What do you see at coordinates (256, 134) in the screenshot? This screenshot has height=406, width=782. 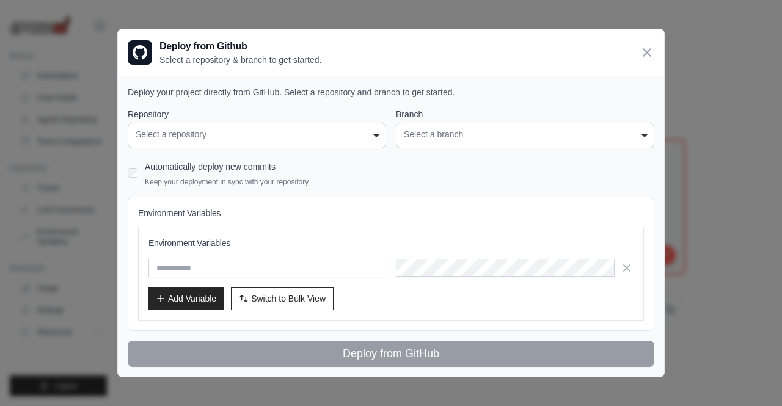 I see `div: Select a repository` at bounding box center [256, 134].